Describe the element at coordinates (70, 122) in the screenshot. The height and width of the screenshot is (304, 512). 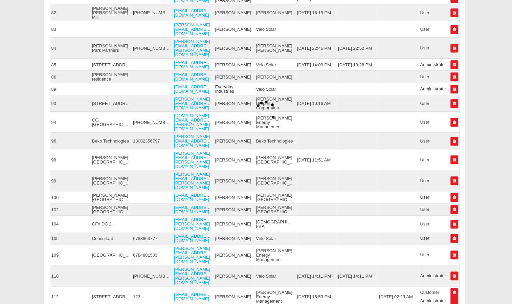
I see `td: 94` at that location.